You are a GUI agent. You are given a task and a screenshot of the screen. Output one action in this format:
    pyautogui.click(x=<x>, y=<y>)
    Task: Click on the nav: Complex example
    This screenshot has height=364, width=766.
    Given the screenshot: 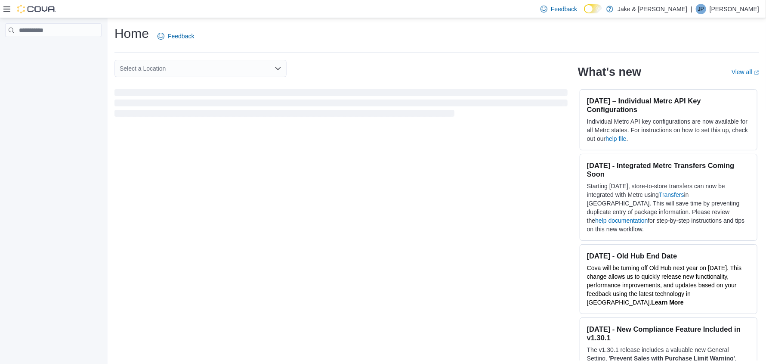 What is the action you would take?
    pyautogui.click(x=53, y=49)
    